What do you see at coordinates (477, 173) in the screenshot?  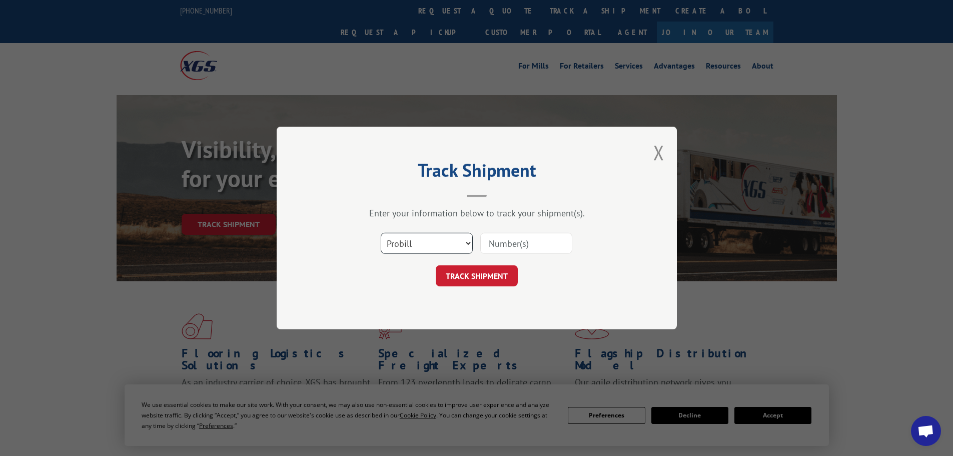 I see `h2: Track Shipment` at bounding box center [477, 173].